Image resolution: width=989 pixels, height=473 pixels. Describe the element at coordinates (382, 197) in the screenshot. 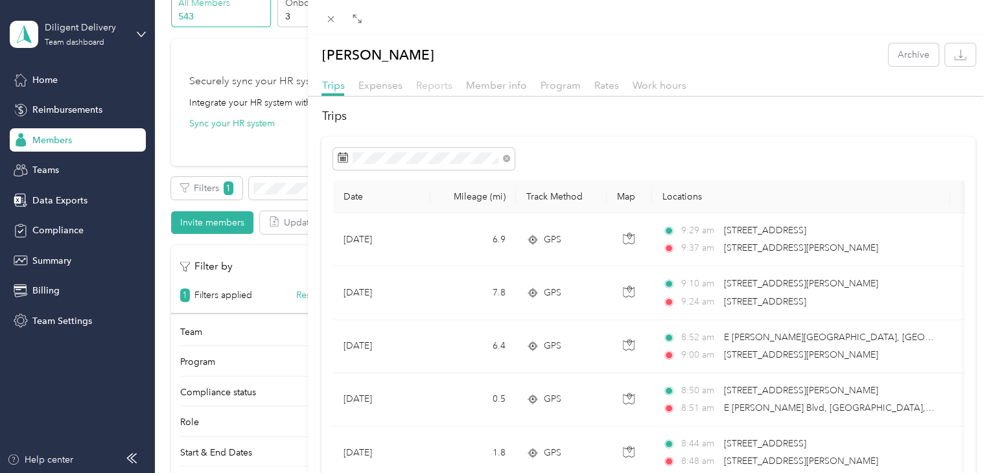

I see `th: Date` at that location.